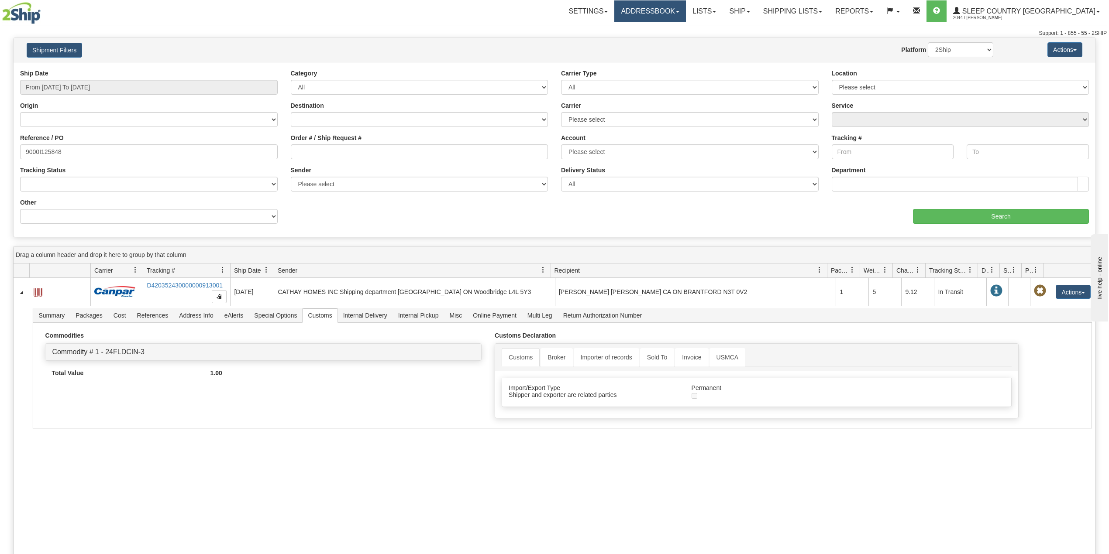 The image size is (1109, 554). What do you see at coordinates (543, 270) in the screenshot?
I see `a: Sender filter column settings` at bounding box center [543, 270].